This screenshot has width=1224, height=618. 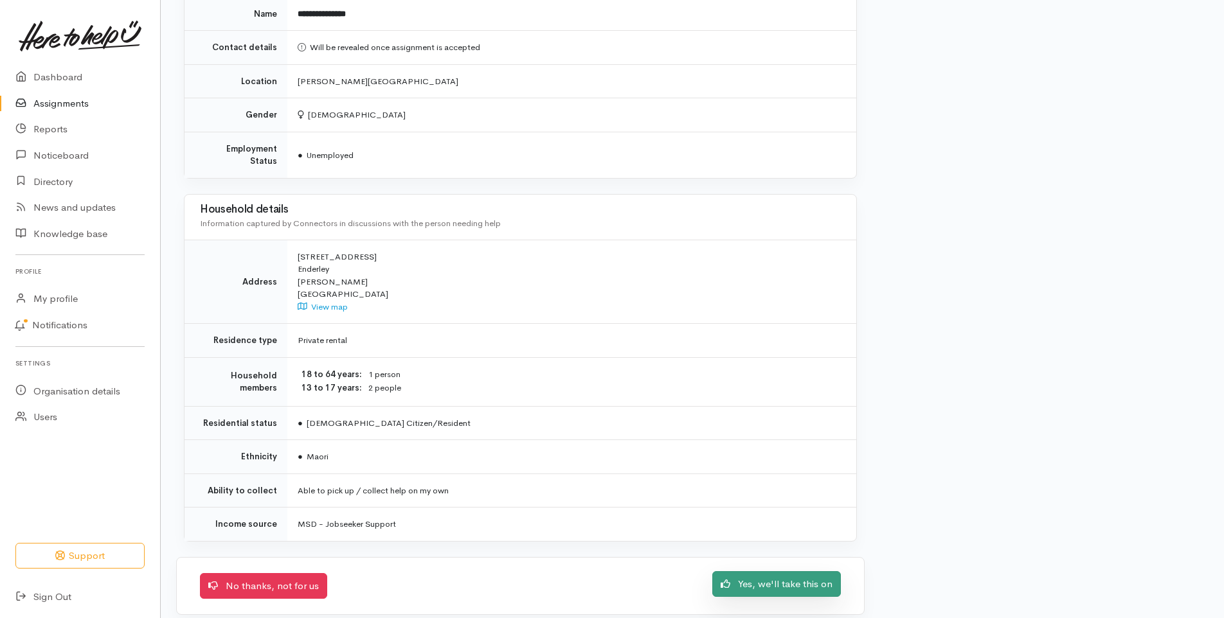 What do you see at coordinates (571, 490) in the screenshot?
I see `td: Able to pick up / collect help on my own` at bounding box center [571, 490].